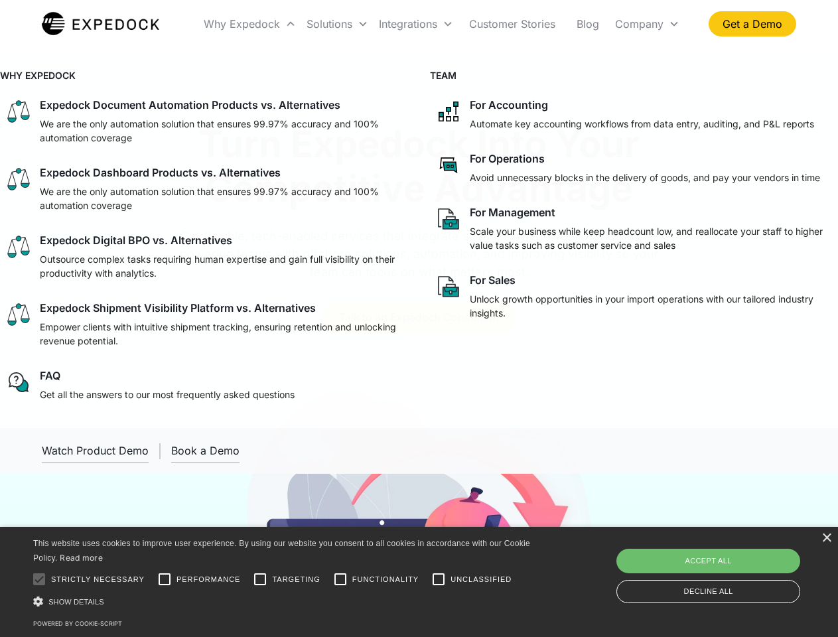 Image resolution: width=838 pixels, height=637 pixels. What do you see at coordinates (509, 105) in the screenshot?
I see `div: For Accounting` at bounding box center [509, 105].